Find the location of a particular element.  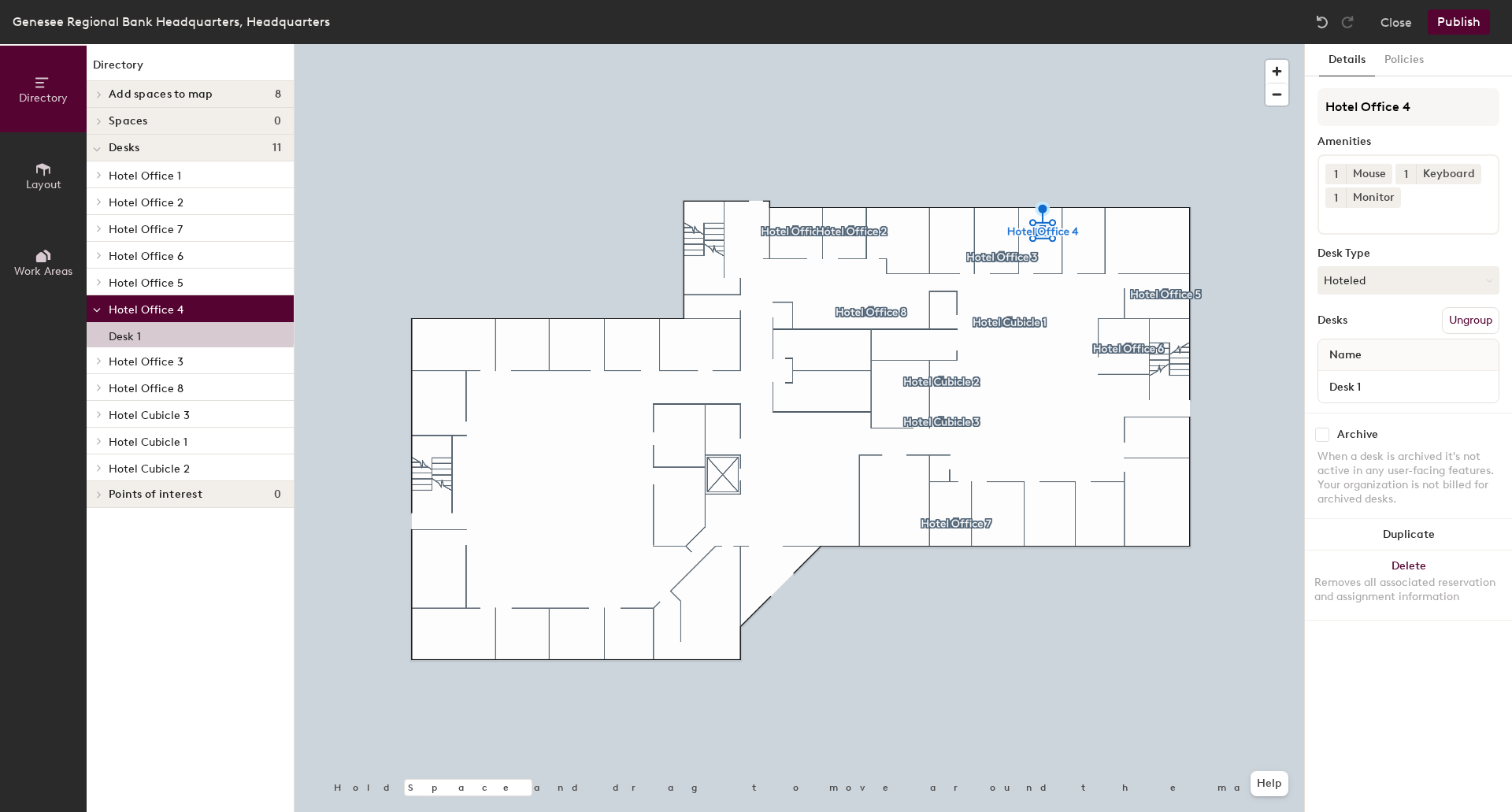

span: Directory is located at coordinates (43, 98).